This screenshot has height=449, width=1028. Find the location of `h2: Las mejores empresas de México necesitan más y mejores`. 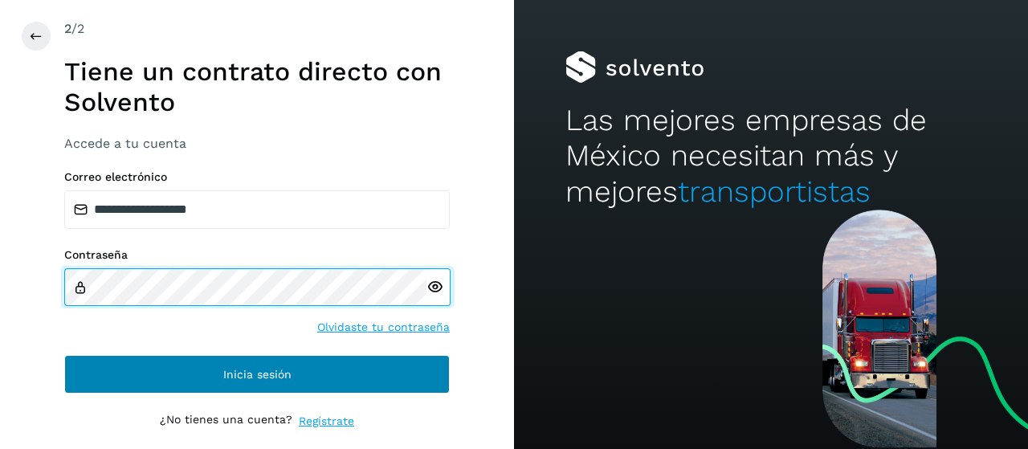

h2: Las mejores empresas de México necesitan más y mejores is located at coordinates (771, 156).